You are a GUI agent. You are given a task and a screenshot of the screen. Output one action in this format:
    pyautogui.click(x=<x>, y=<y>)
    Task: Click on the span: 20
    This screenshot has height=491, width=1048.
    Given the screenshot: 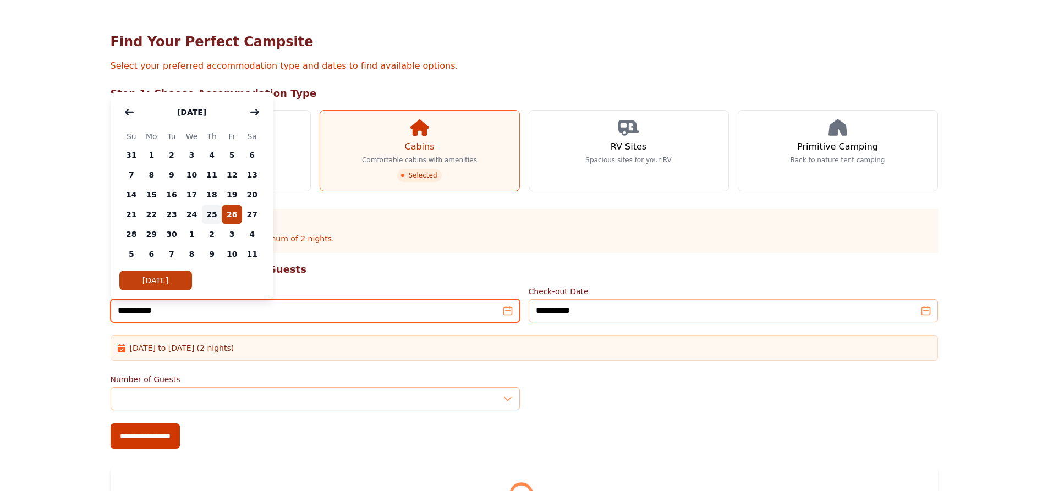 What is the action you would take?
    pyautogui.click(x=252, y=195)
    